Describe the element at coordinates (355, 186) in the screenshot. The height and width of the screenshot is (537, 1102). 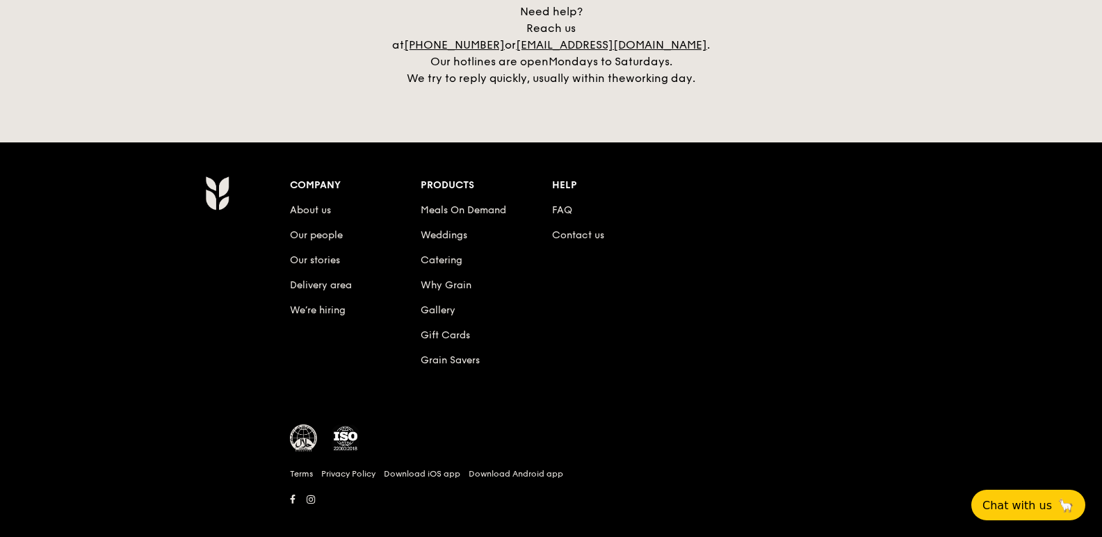
I see `div: Company` at that location.